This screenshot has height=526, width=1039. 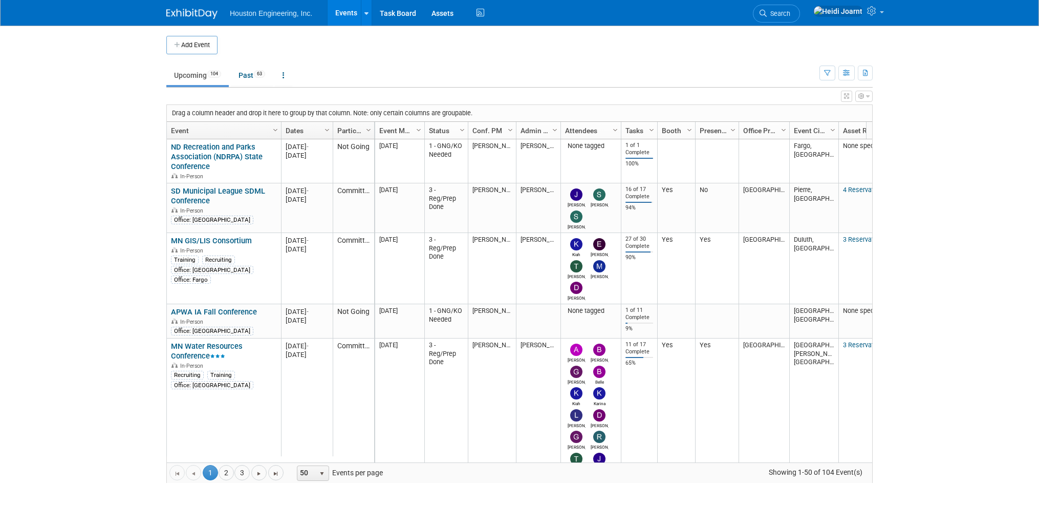 What do you see at coordinates (638, 131) in the screenshot?
I see `a: Tasks` at bounding box center [638, 131].